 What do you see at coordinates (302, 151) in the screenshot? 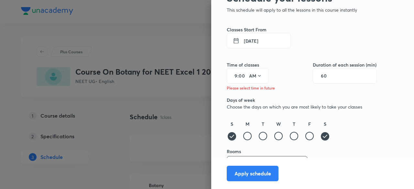
I see `h6: Rooms` at bounding box center [302, 151].